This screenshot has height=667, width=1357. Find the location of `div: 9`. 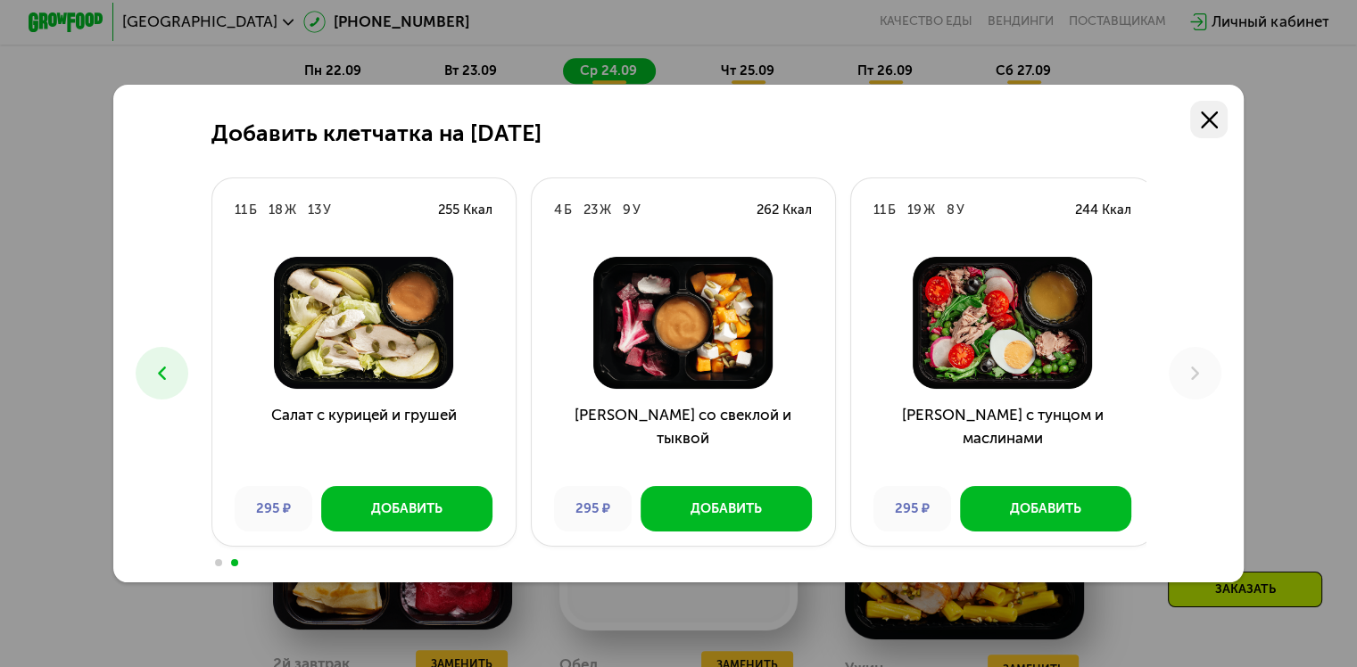

div: 9 is located at coordinates (626, 210).